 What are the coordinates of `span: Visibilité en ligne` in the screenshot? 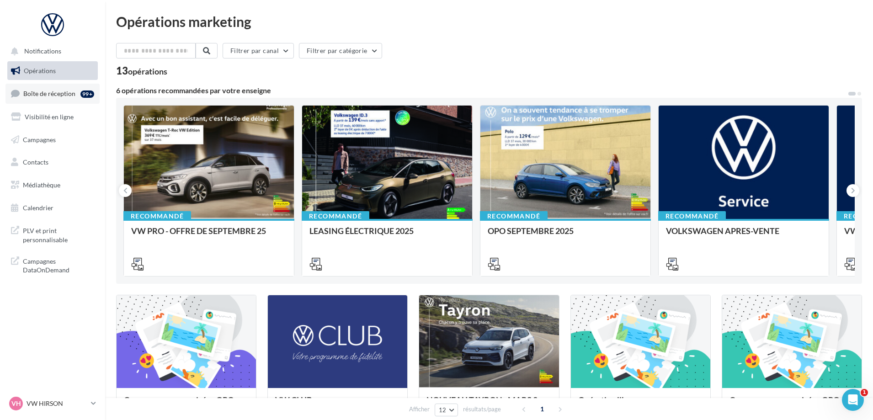 It's located at (49, 117).